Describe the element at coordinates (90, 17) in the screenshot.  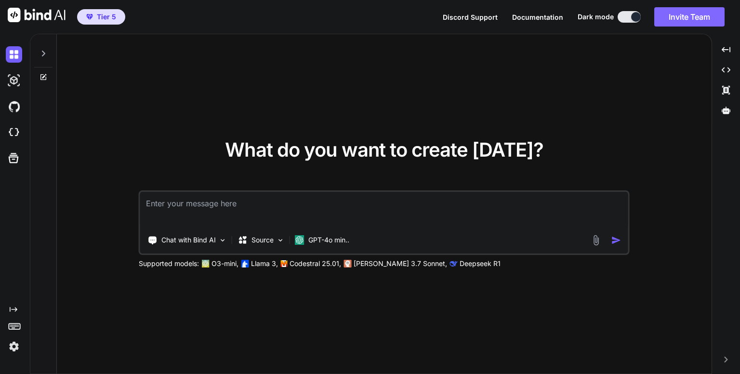
I see `img: premium` at that location.